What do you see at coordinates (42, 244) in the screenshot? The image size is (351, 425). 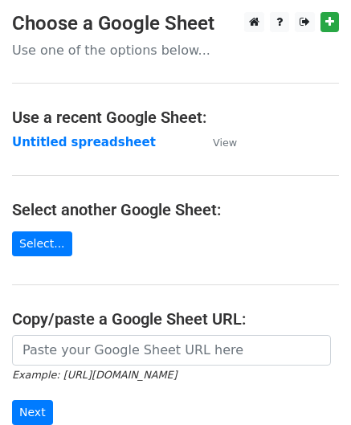 I see `a: Select...` at bounding box center [42, 244].